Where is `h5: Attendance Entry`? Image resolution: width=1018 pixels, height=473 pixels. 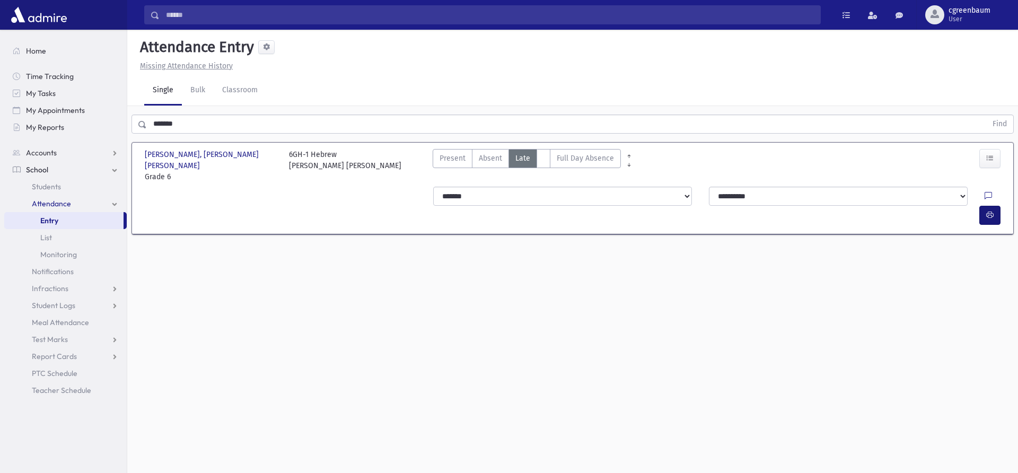 h5: Attendance Entry is located at coordinates (195, 47).